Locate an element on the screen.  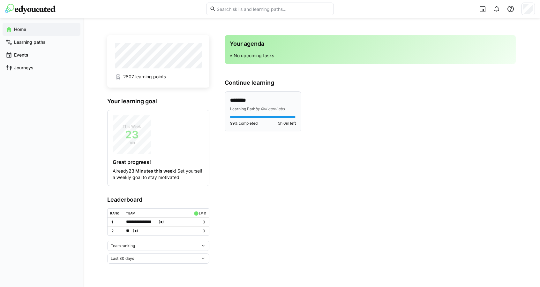
strong: 23 Minutes this week is located at coordinates (152, 171).